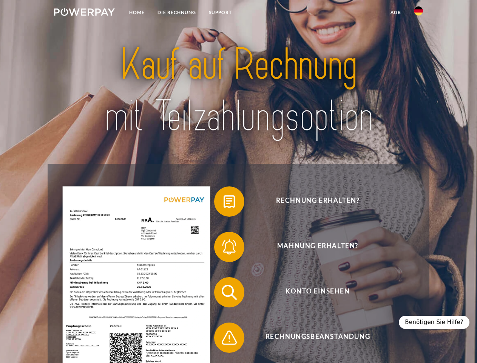  What do you see at coordinates (318, 201) in the screenshot?
I see `span: Rechnung erhalten?` at bounding box center [318, 201].